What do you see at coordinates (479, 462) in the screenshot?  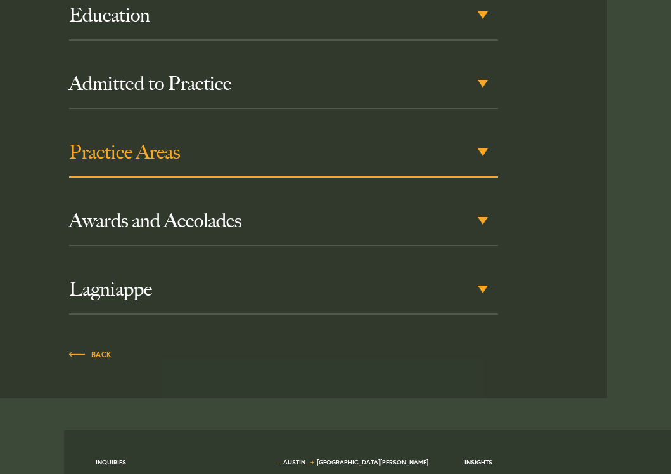 I see `a: Insights` at bounding box center [479, 462].